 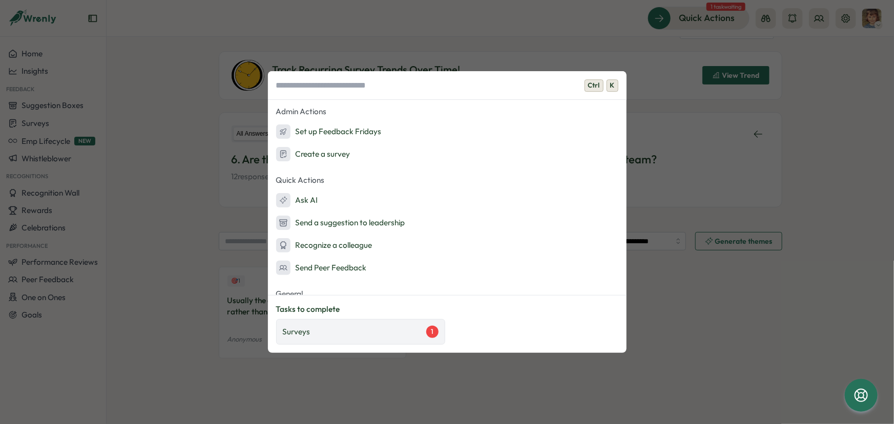 I want to click on p: General, so click(x=447, y=294).